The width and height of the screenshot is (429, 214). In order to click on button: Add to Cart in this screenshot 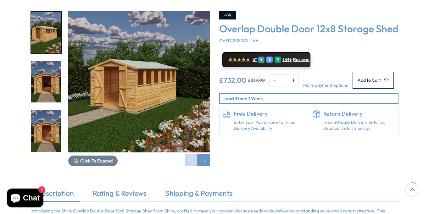, I will do `click(373, 80)`.